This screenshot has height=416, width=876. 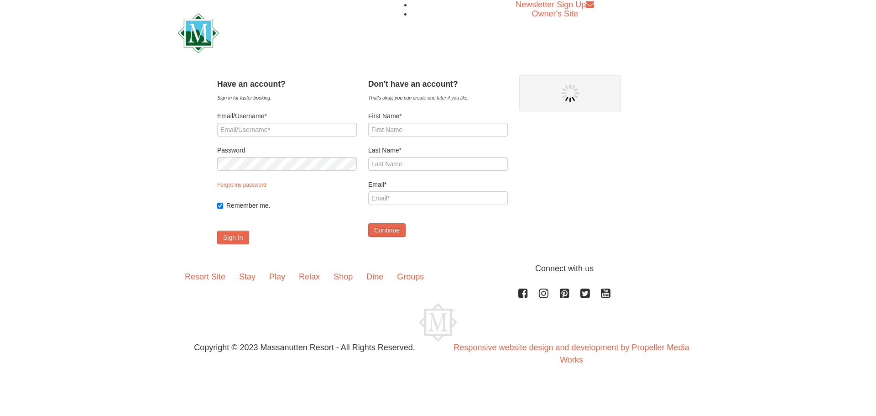 What do you see at coordinates (571, 93) in the screenshot?
I see `img: wait gif` at bounding box center [571, 93].